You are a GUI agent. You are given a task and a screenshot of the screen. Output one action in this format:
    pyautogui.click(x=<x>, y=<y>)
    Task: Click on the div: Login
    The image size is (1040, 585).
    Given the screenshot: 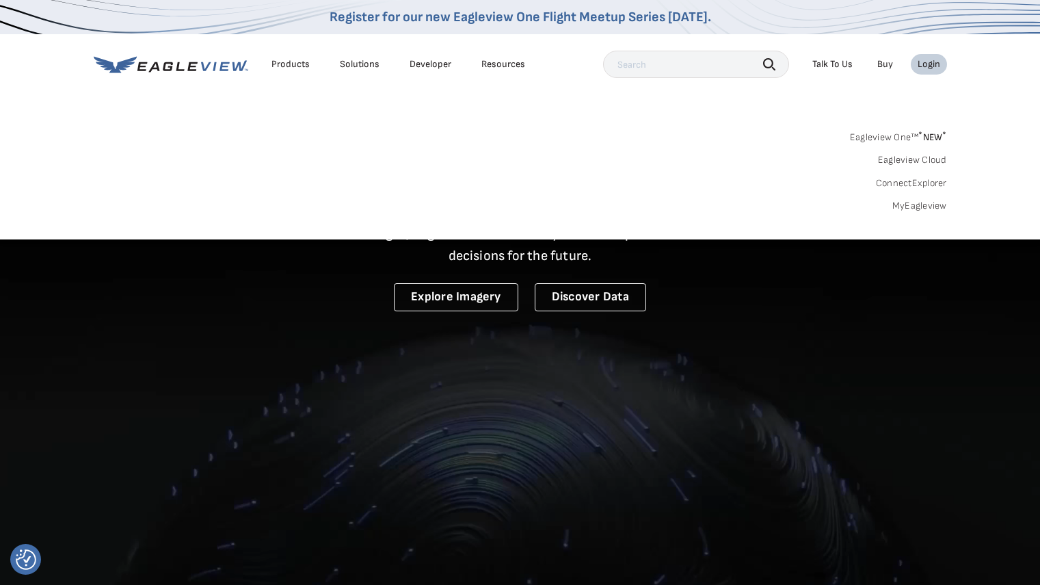 What is the action you would take?
    pyautogui.click(x=928, y=64)
    